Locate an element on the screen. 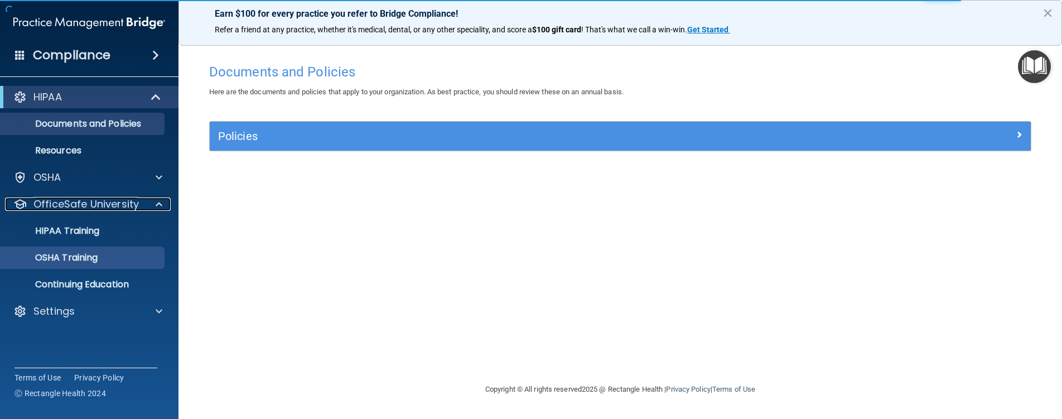 This screenshot has height=419, width=1062. p: OSHA is located at coordinates (47, 177).